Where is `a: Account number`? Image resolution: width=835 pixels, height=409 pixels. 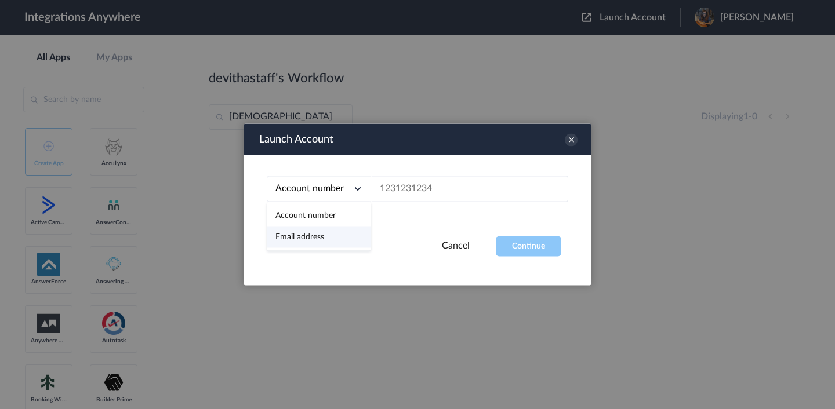 a: Account number is located at coordinates (306, 216).